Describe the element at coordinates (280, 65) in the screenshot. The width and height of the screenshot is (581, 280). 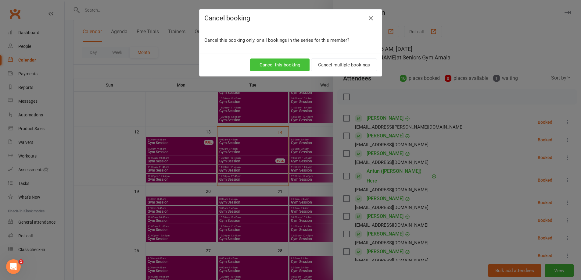
I see `button: Cancel this booking` at that location.